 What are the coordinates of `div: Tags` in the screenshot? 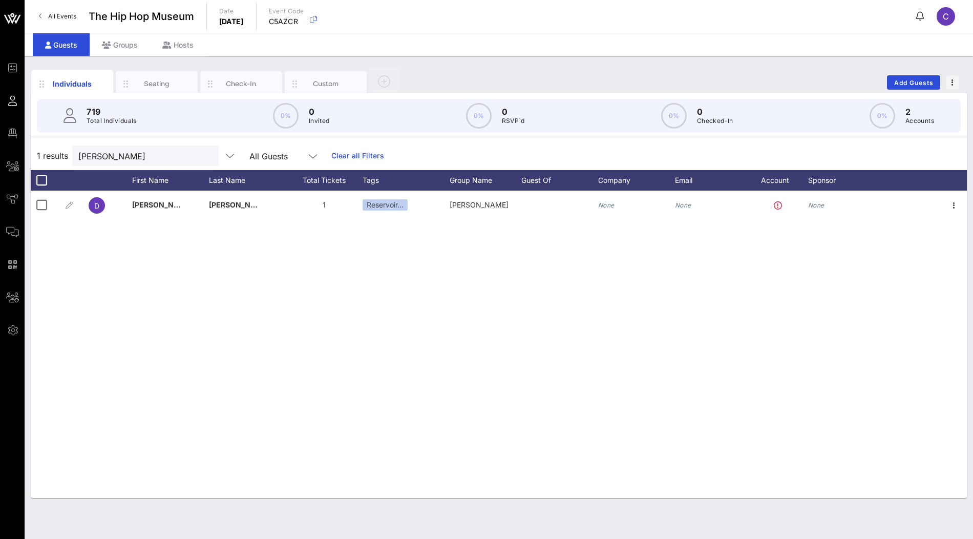 It's located at (406, 180).